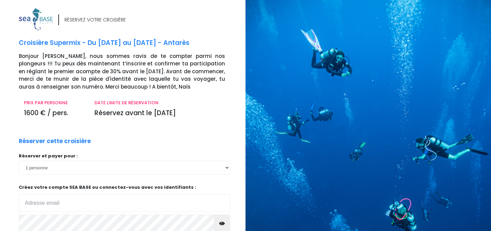 The height and width of the screenshot is (231, 491). Describe the element at coordinates (160, 103) in the screenshot. I see `p: DATE LIMITE DE RÉSERVATION` at that location.